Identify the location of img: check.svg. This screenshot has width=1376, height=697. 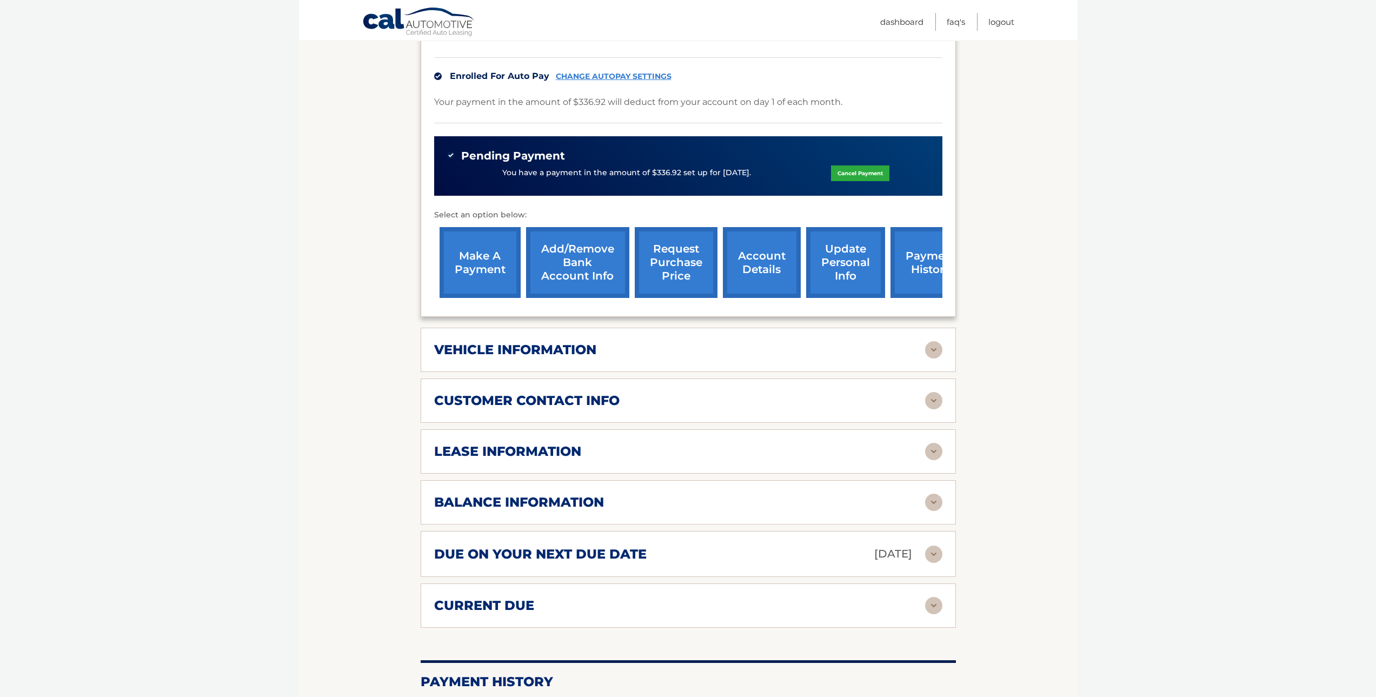
(438, 76).